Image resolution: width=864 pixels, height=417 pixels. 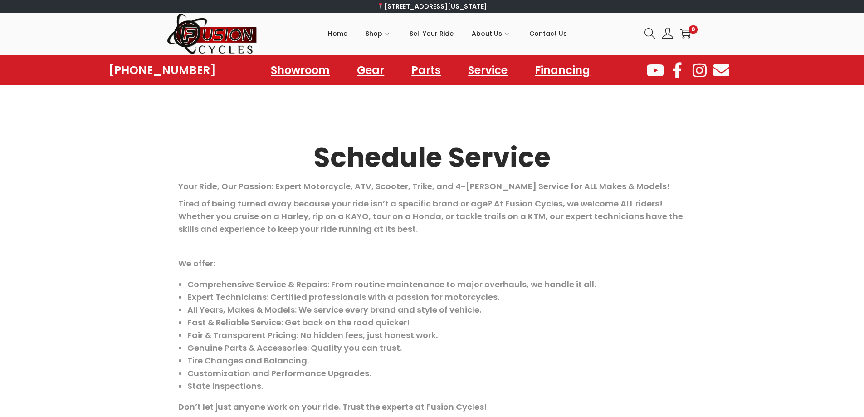 What do you see at coordinates (548, 34) in the screenshot?
I see `span: Contact Us` at bounding box center [548, 34].